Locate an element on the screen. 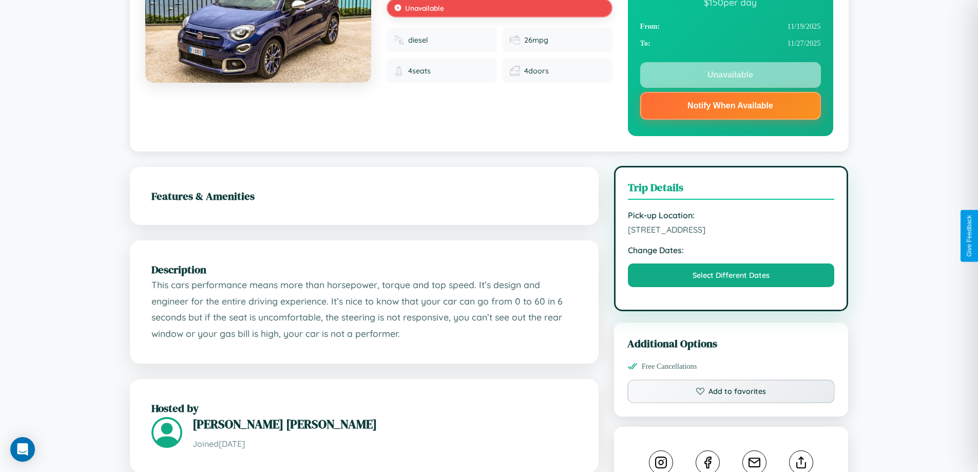  img: Seats is located at coordinates (399, 71).